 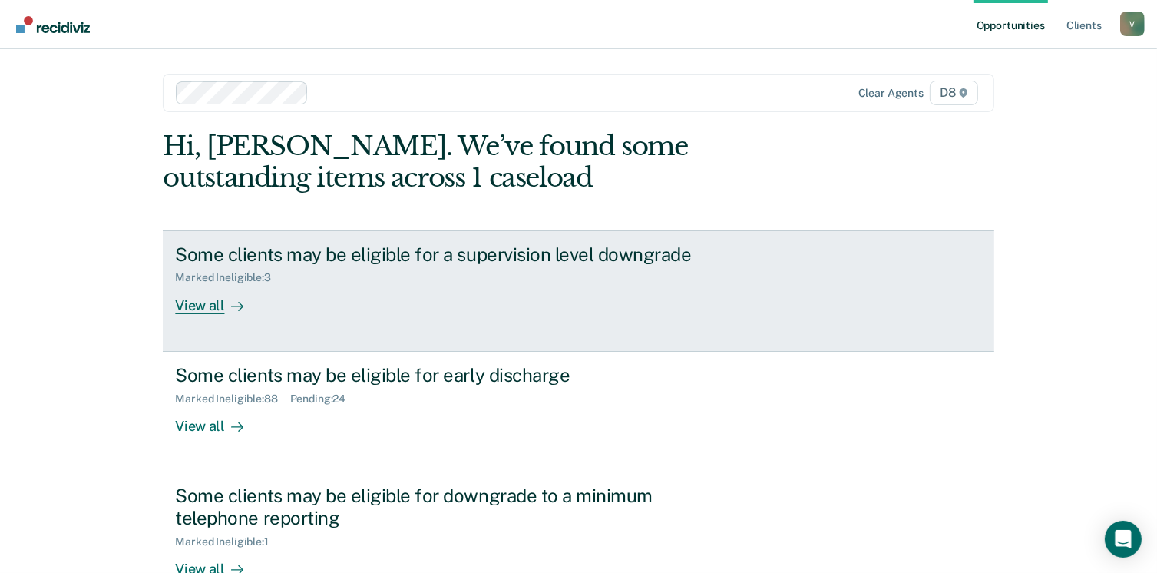 What do you see at coordinates (445, 375) in the screenshot?
I see `div: Some clients may be eligible for early discharge` at bounding box center [445, 375].